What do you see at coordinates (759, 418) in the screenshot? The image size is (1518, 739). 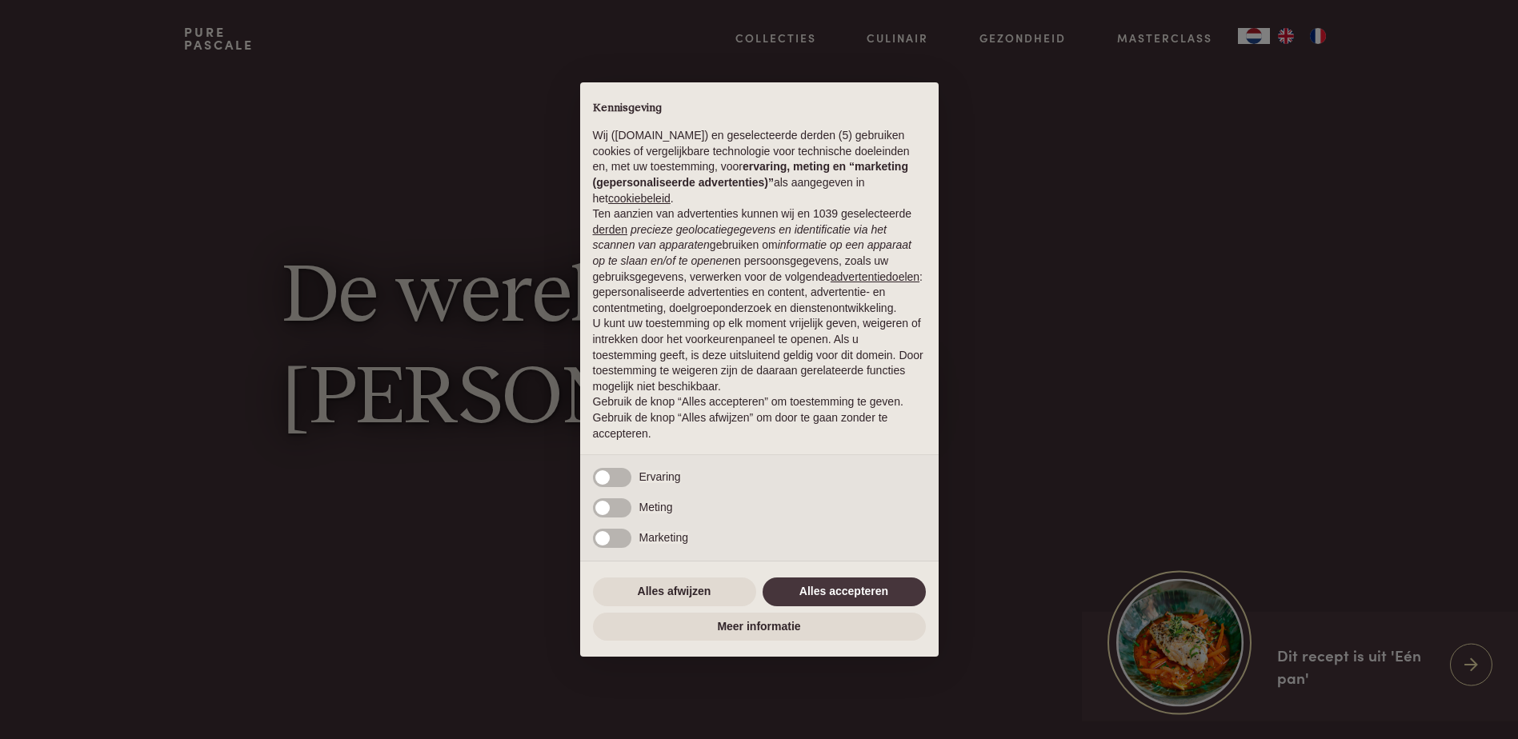 I see `p: Gebruik de knop “Alles accepteren” om toestemming te geven. Gebruik de knop “Alles afwijzen” om d...` at bounding box center [759, 418].